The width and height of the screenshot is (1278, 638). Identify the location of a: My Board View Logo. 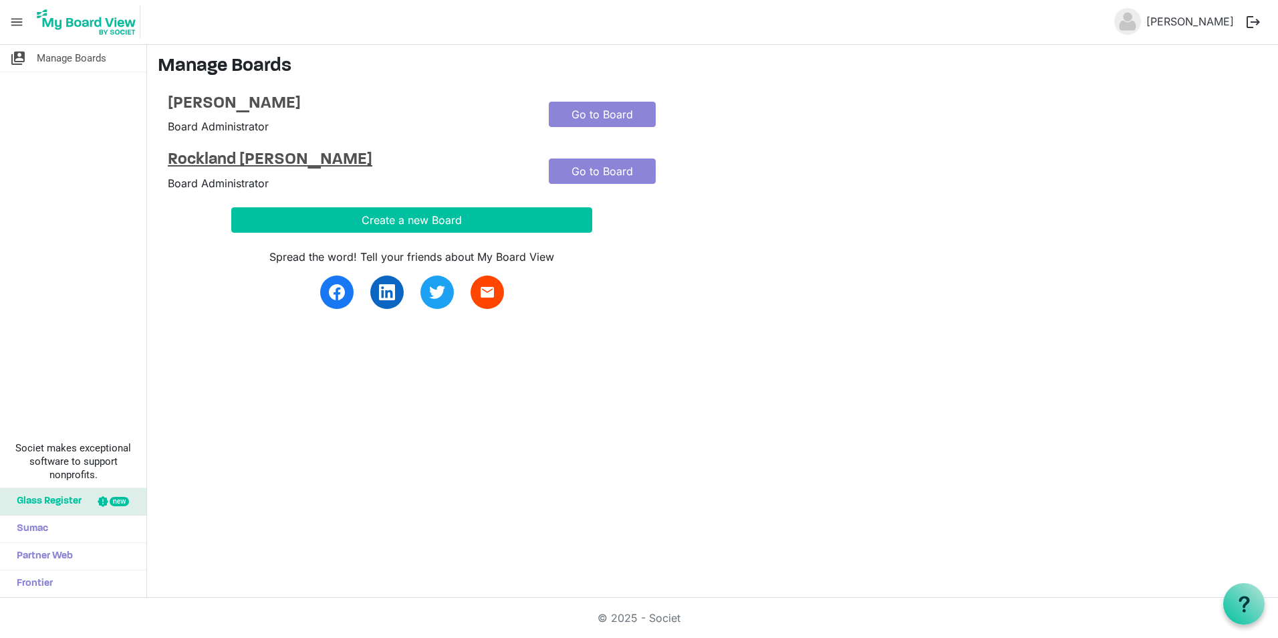
(89, 22).